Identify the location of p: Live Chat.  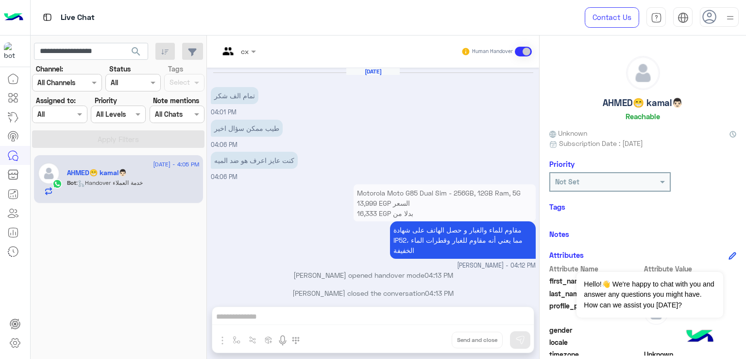
(78, 17).